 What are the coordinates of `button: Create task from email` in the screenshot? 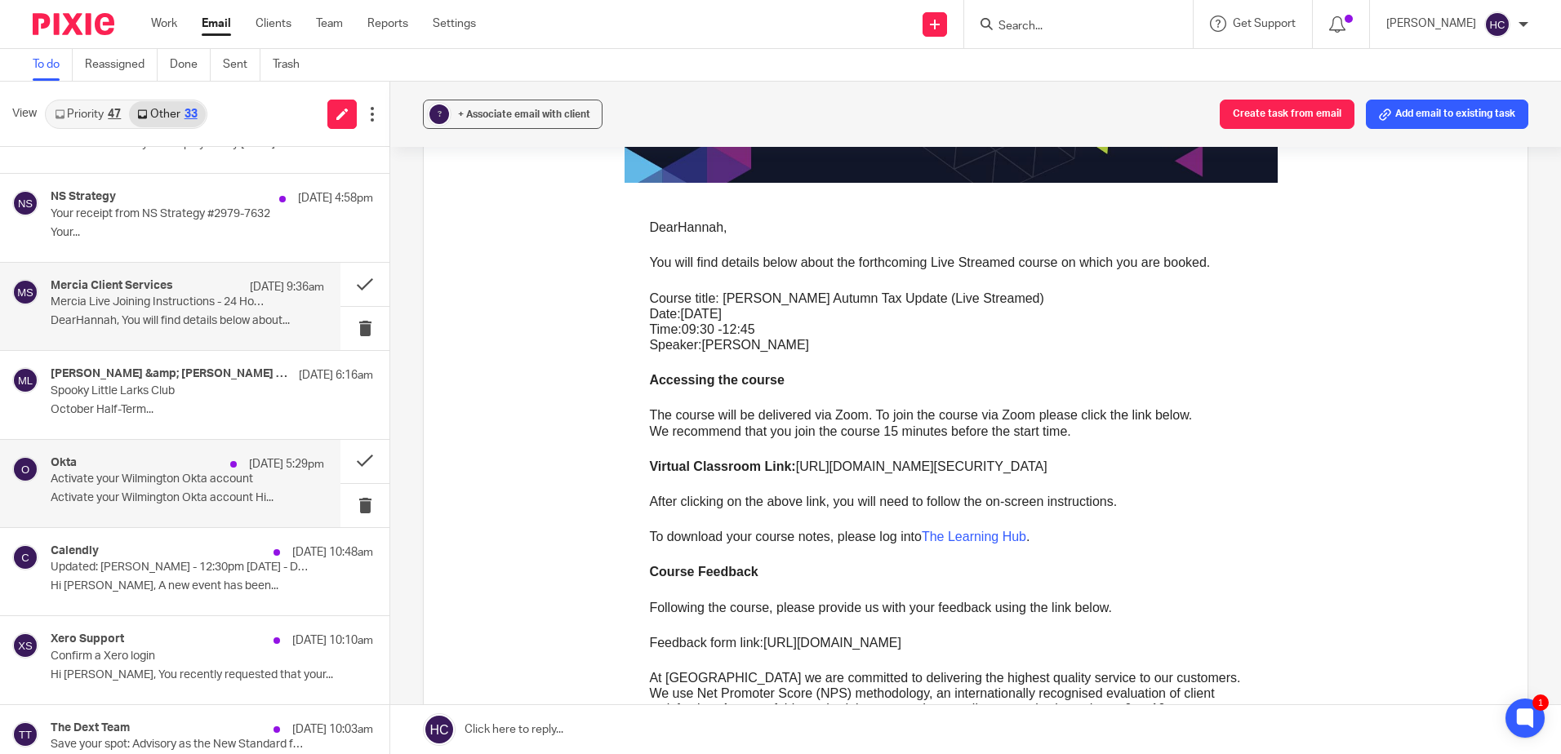 It's located at (1287, 114).